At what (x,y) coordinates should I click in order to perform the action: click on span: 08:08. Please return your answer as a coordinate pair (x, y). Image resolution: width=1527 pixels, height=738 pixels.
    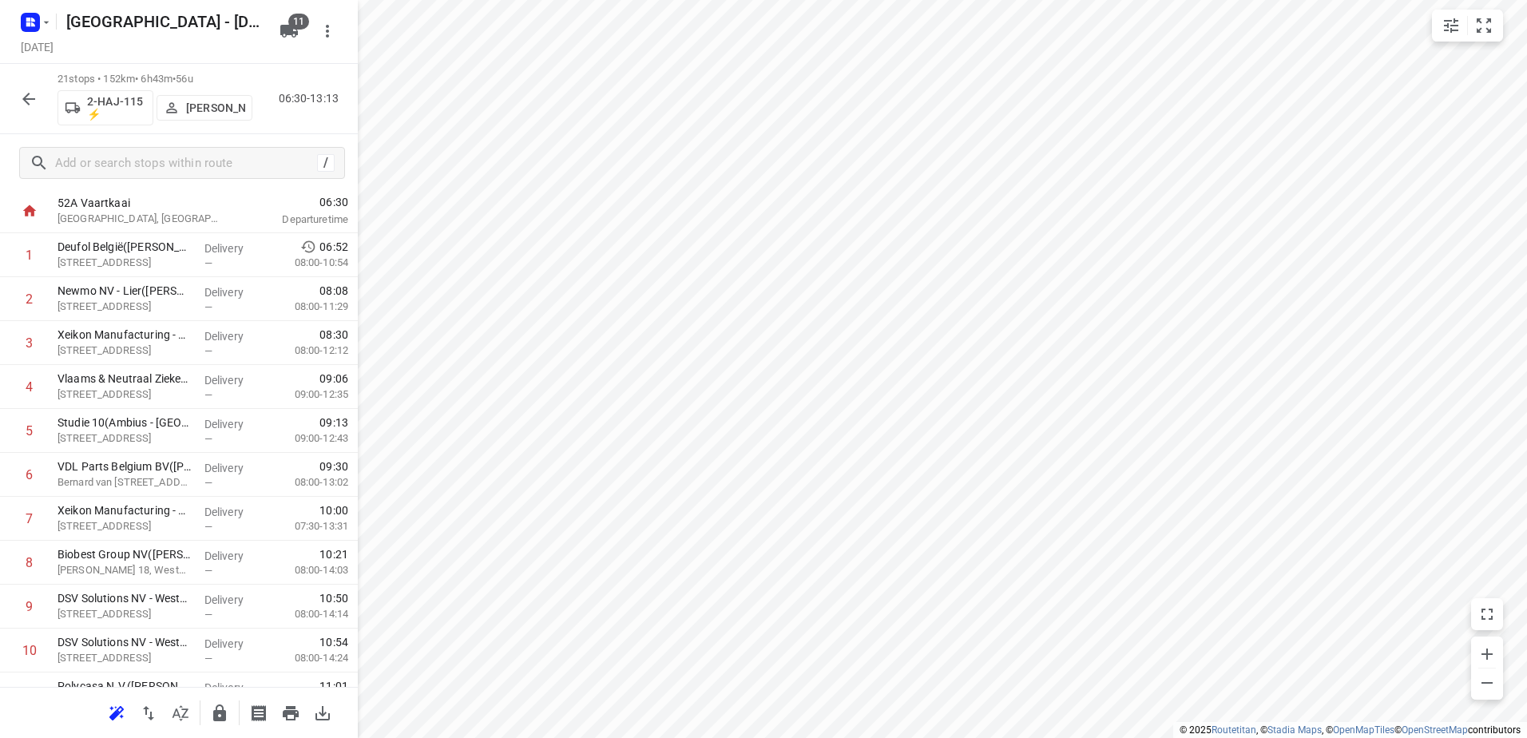
    Looking at the image, I should click on (334, 291).